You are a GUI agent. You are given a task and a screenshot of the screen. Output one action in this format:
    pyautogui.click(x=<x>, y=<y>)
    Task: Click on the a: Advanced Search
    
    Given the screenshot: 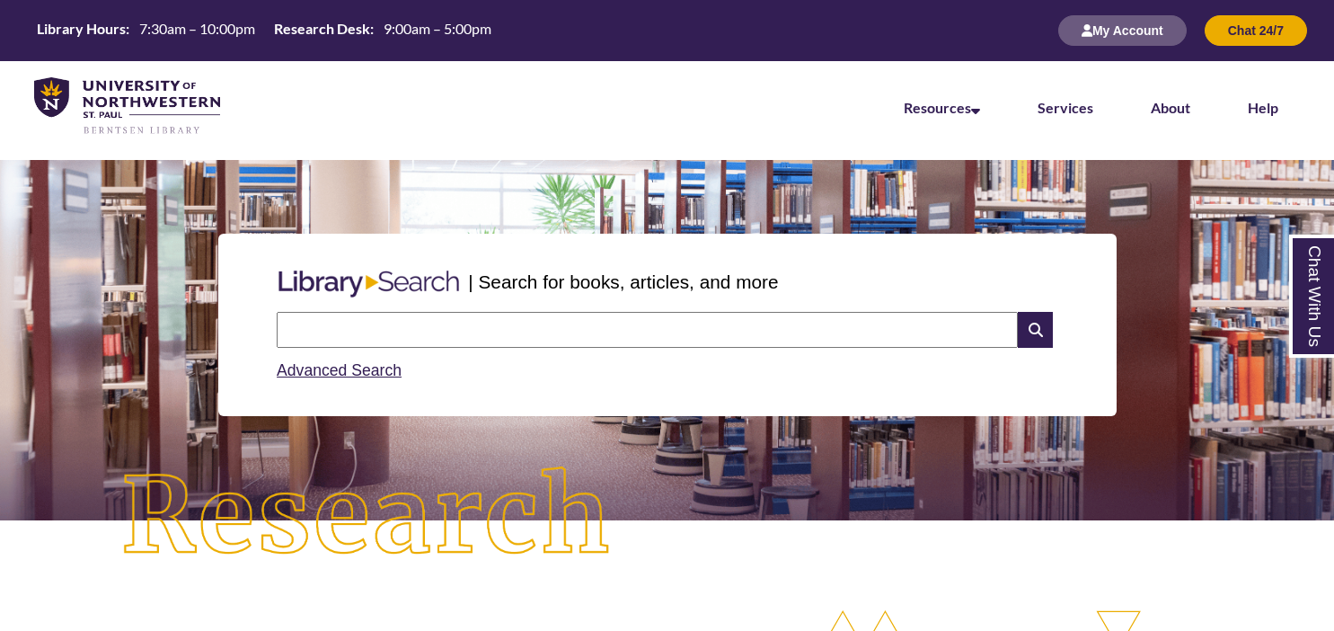 What is the action you would take?
    pyautogui.click(x=339, y=370)
    